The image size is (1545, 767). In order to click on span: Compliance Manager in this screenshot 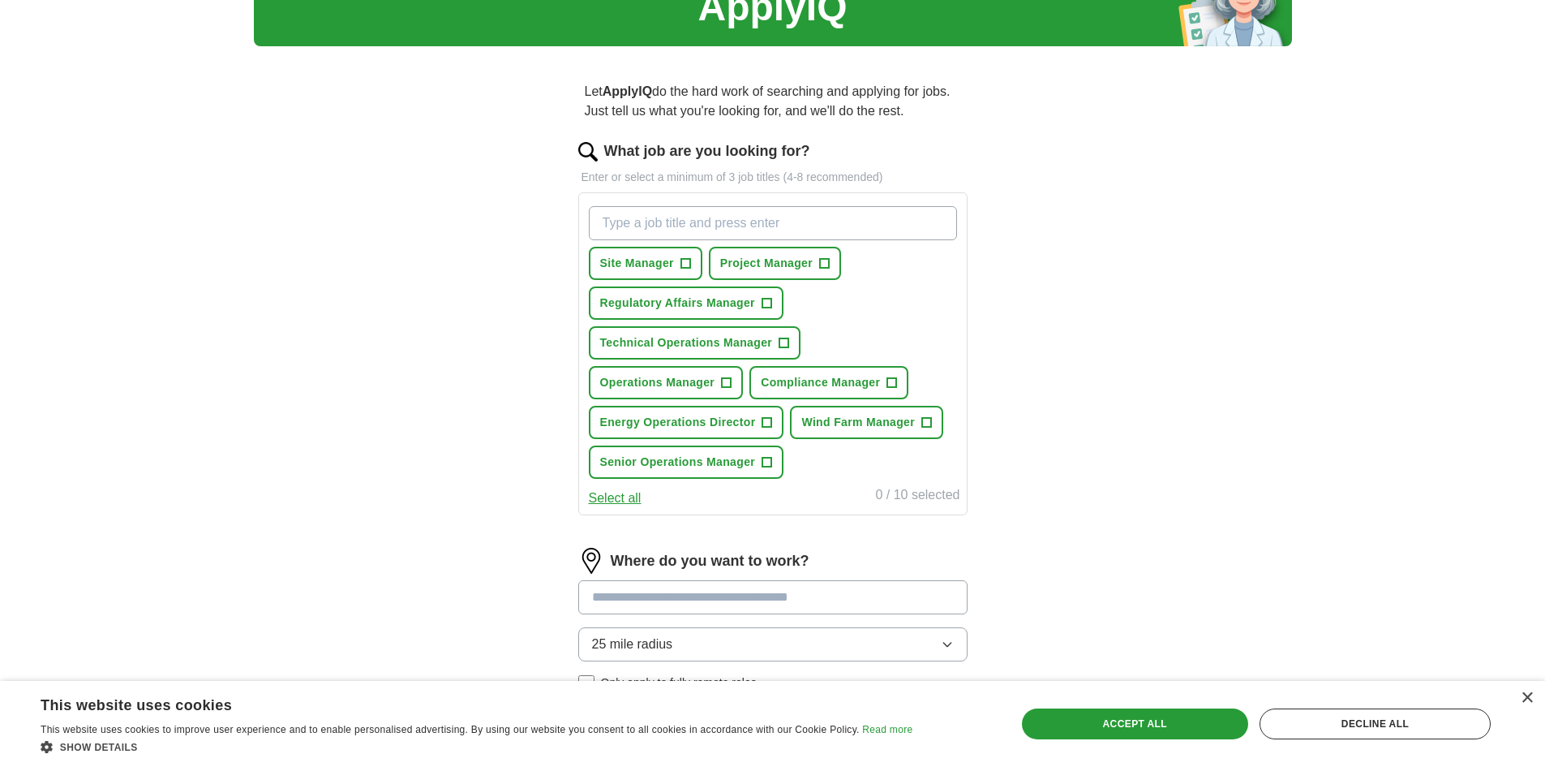, I will do `click(820, 382)`.